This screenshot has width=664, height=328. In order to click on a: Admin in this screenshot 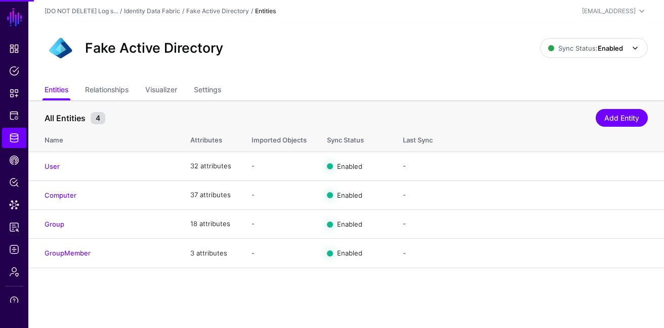, I will do `click(14, 271)`.